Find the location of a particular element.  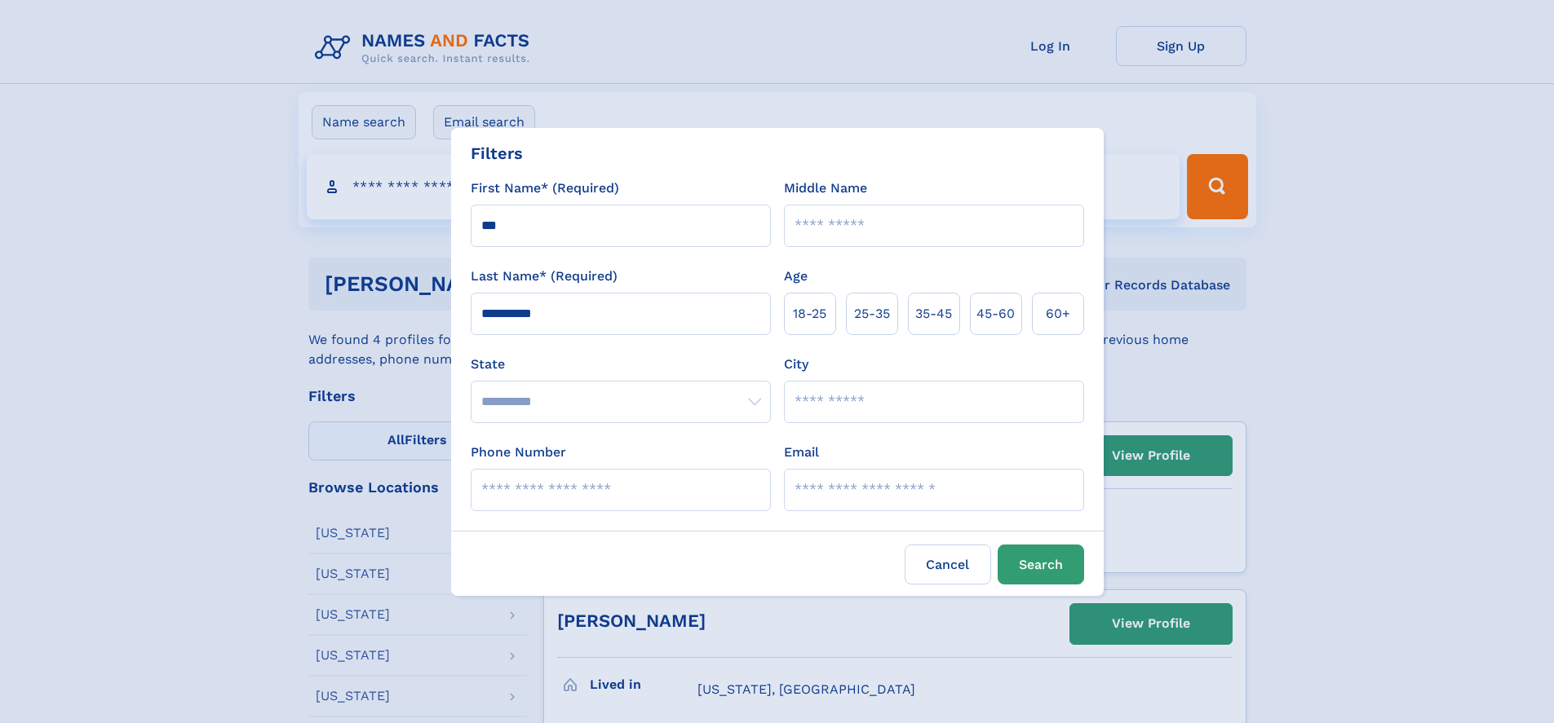

label: Cancel is located at coordinates (948, 564).